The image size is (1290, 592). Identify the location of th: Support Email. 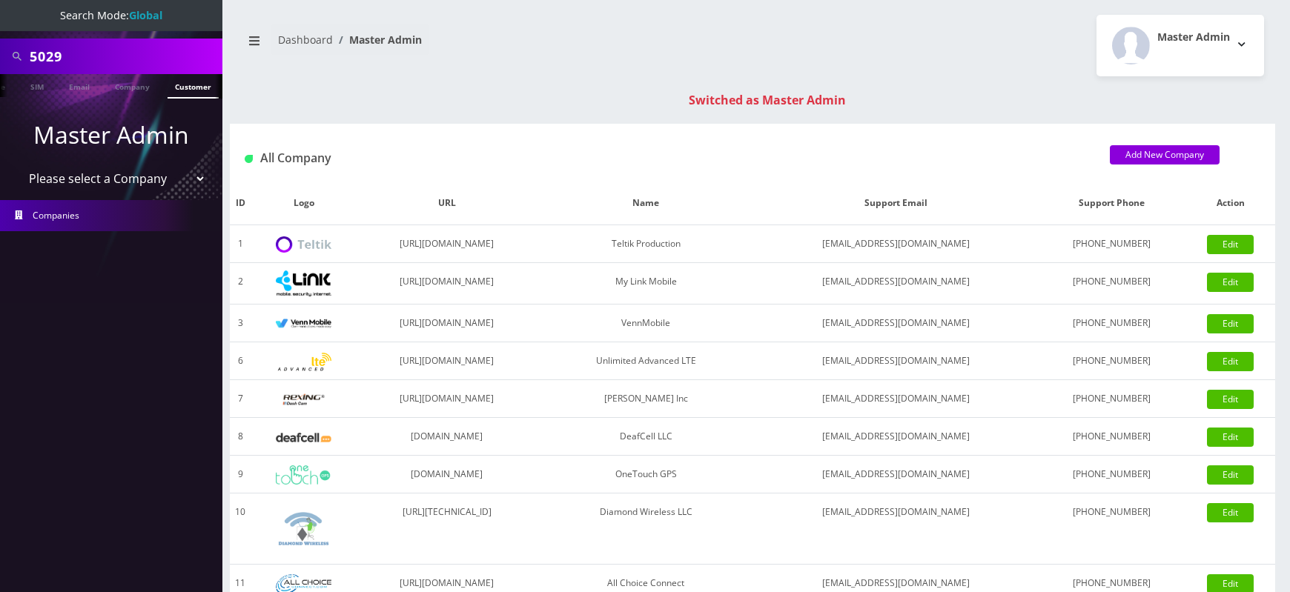
(896, 203).